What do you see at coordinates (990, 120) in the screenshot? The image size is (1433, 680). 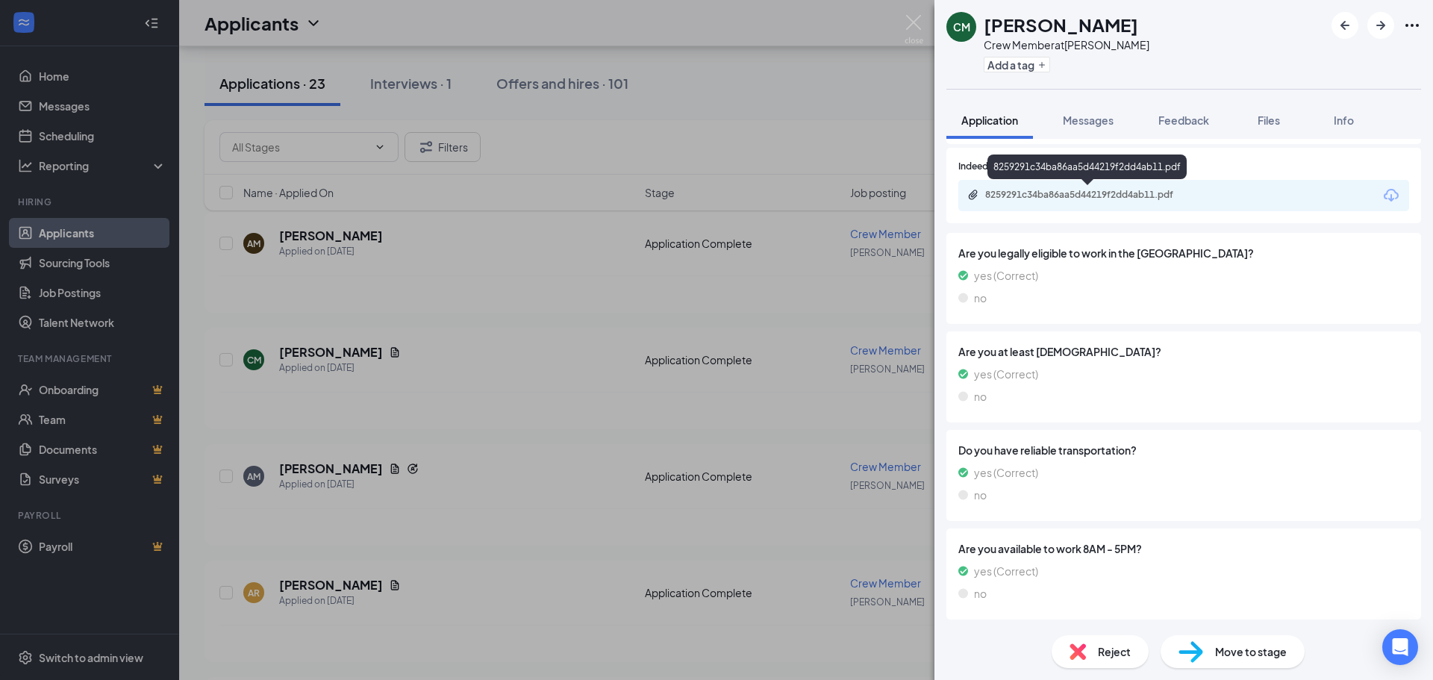 I see `span: Application` at bounding box center [990, 120].